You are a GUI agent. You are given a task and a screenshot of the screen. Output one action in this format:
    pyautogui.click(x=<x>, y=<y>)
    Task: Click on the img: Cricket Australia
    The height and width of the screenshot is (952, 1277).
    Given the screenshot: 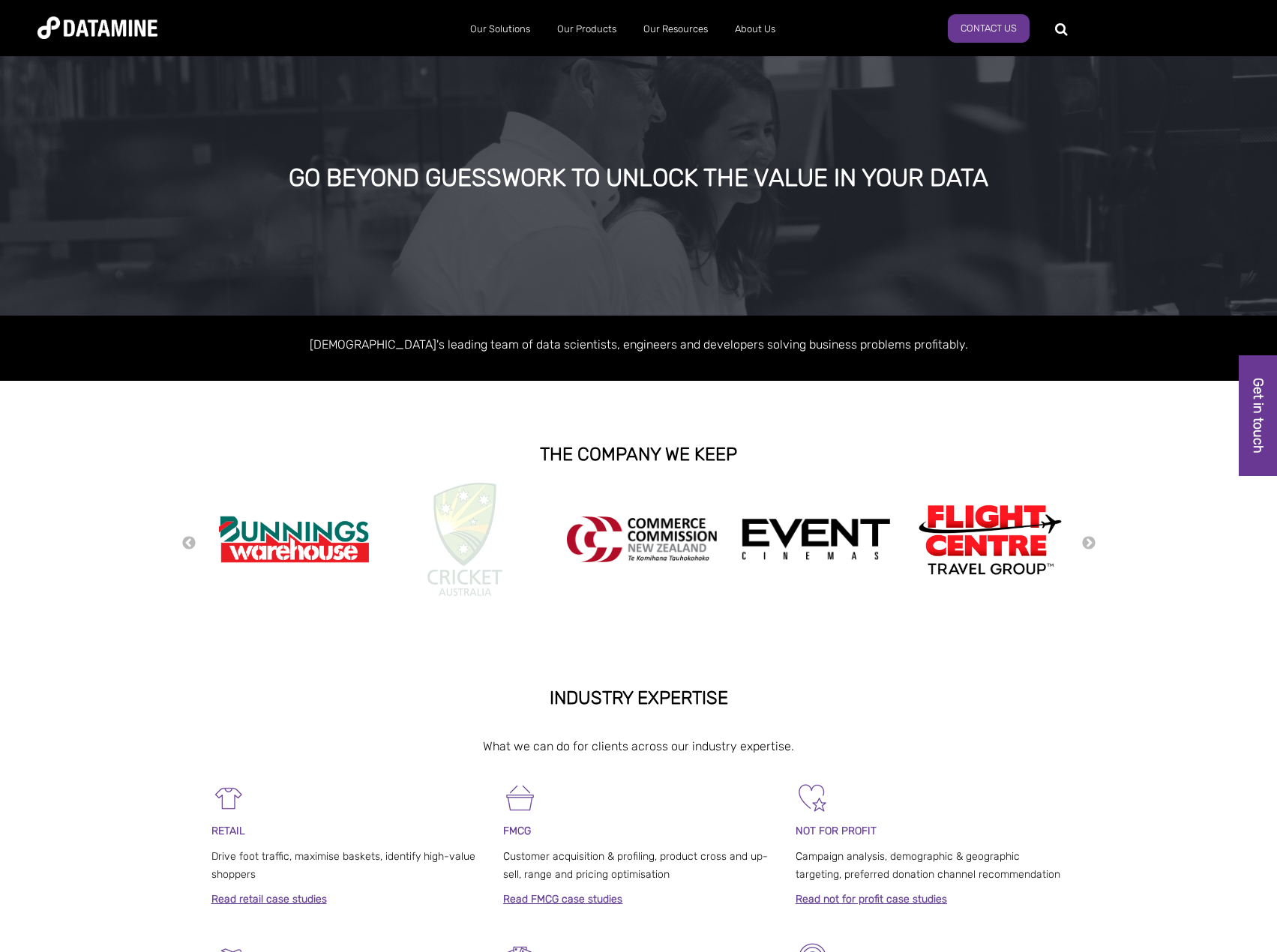 What is the action you would take?
    pyautogui.click(x=465, y=539)
    